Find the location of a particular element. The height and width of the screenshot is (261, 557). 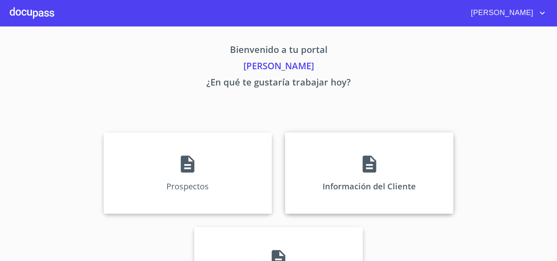

p: Información del Cliente is located at coordinates (369, 186).